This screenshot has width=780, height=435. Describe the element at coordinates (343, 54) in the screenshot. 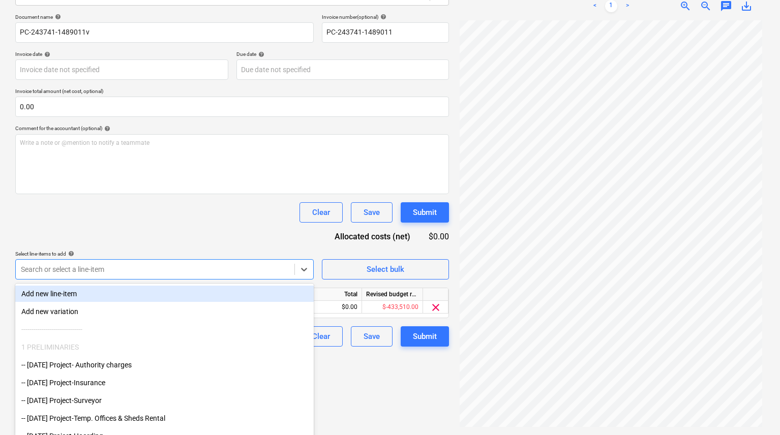

I see `div: Due date` at that location.